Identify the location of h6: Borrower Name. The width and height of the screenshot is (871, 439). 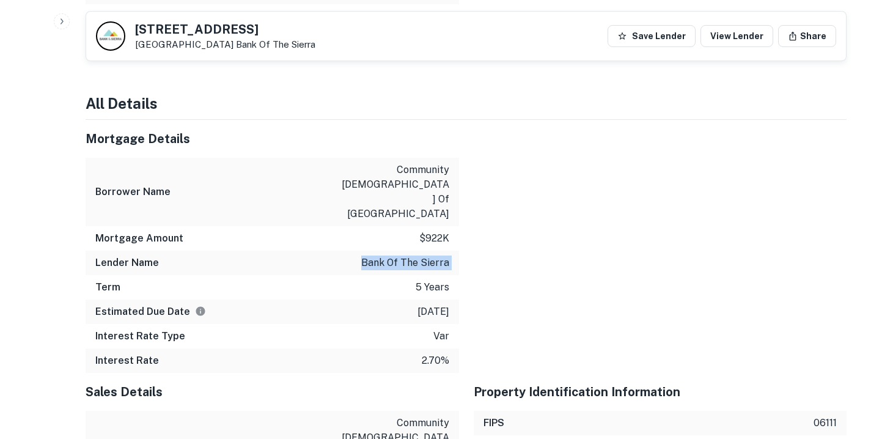
(133, 192).